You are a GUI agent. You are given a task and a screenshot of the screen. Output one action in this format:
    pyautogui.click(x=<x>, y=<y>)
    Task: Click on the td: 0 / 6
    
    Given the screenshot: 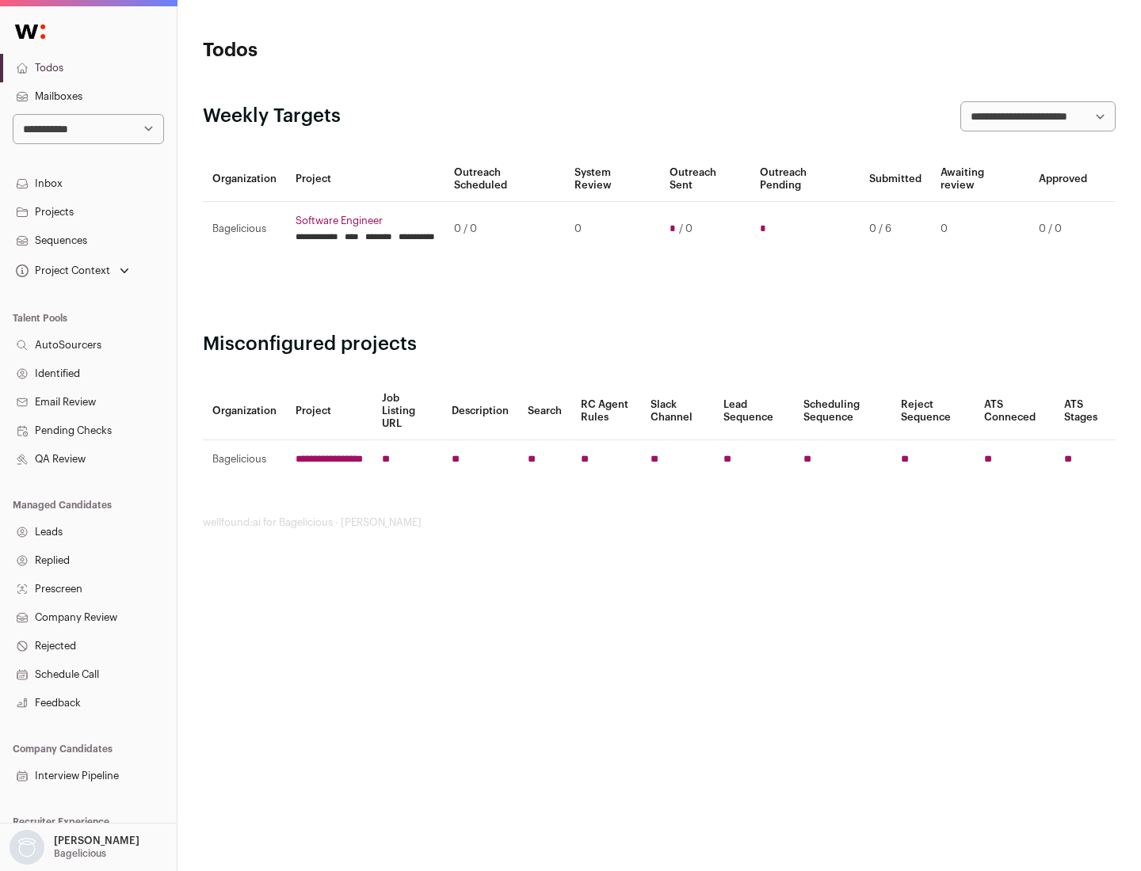 What is the action you would take?
    pyautogui.click(x=895, y=229)
    